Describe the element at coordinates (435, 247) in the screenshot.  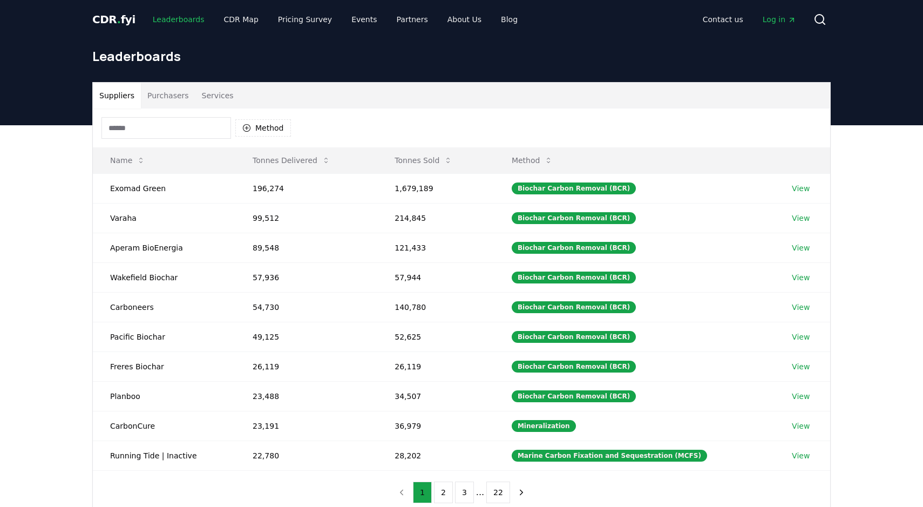
I see `td: 121,433` at that location.